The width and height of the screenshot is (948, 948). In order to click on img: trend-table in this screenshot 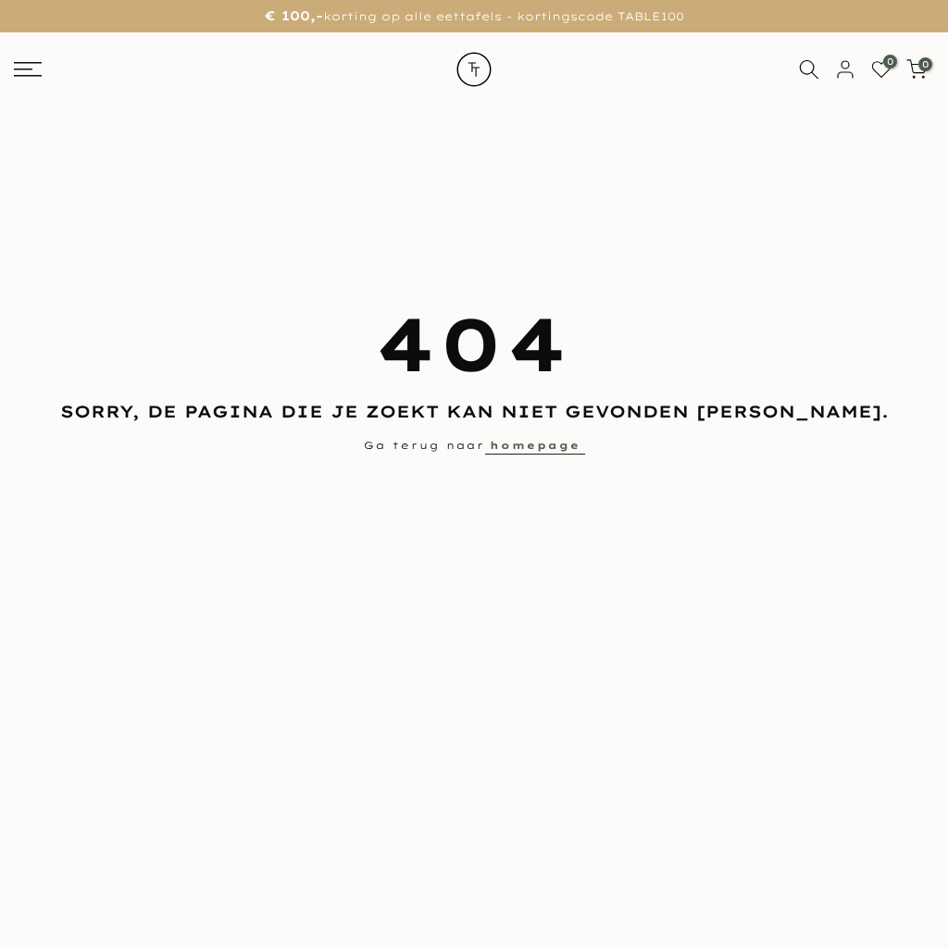, I will do `click(474, 69)`.